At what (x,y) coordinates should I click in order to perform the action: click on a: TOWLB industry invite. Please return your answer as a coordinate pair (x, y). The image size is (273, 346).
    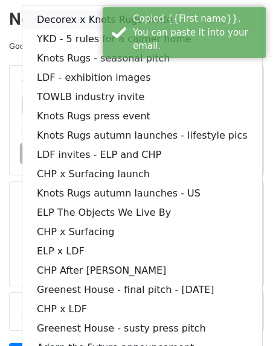
    Looking at the image, I should click on (142, 97).